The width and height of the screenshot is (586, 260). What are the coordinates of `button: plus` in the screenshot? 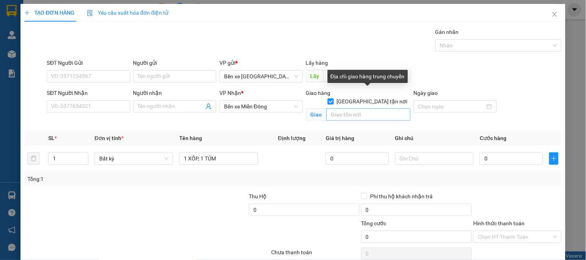 It's located at (554, 159).